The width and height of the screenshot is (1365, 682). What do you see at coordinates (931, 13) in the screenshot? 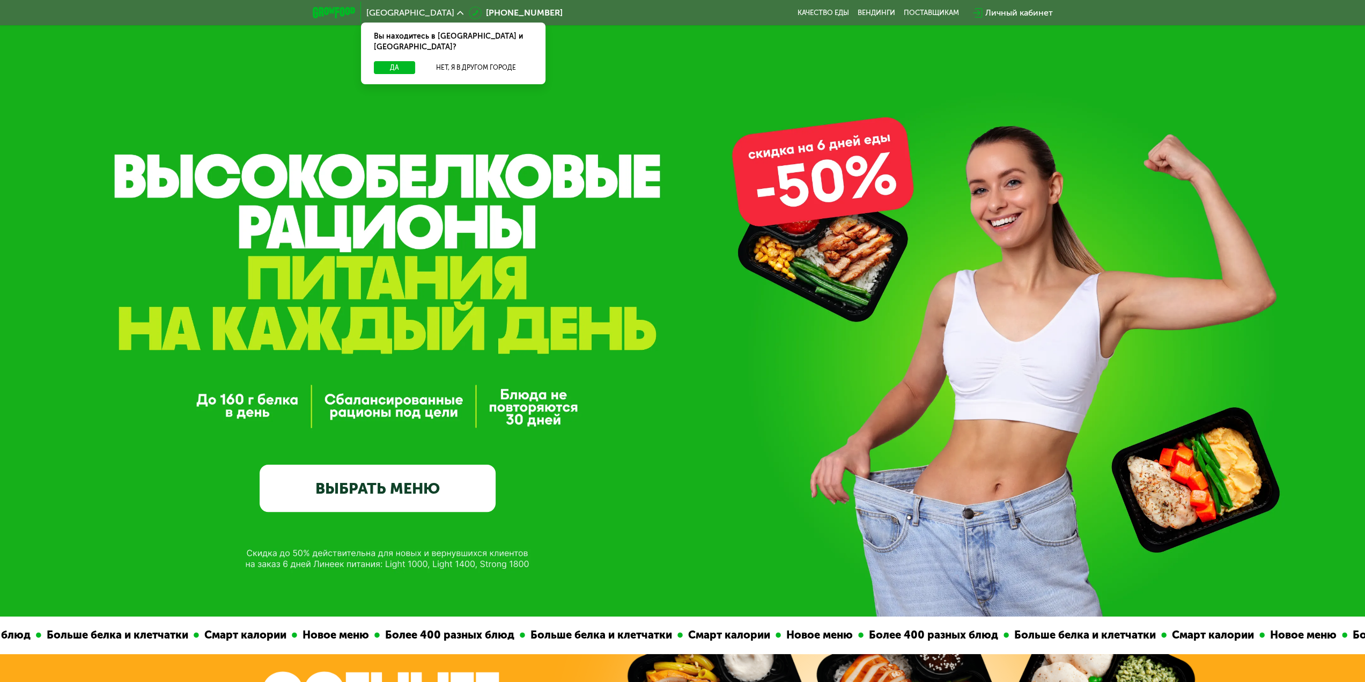
I see `div: поставщикам` at bounding box center [931, 13].